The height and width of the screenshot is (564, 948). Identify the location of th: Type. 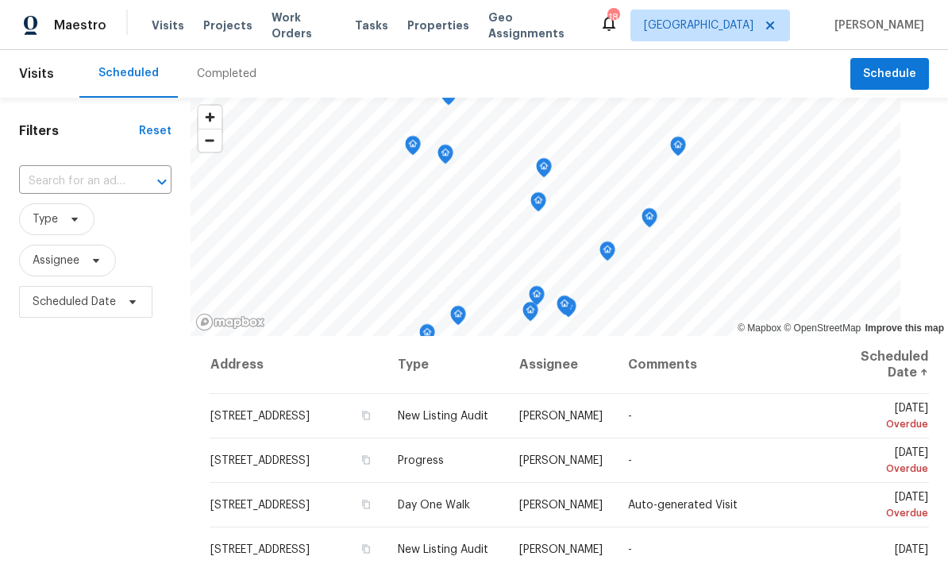
(445, 364).